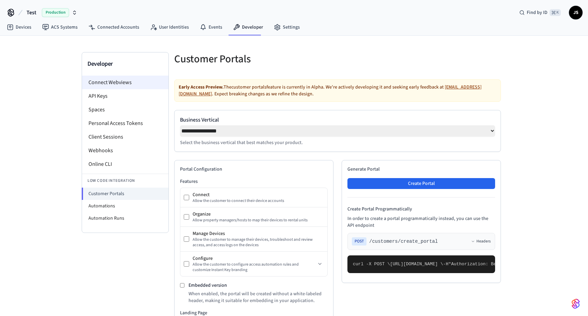 The height and width of the screenshot is (316, 588). What do you see at coordinates (125, 194) in the screenshot?
I see `li: Customer Portals` at bounding box center [125, 194].